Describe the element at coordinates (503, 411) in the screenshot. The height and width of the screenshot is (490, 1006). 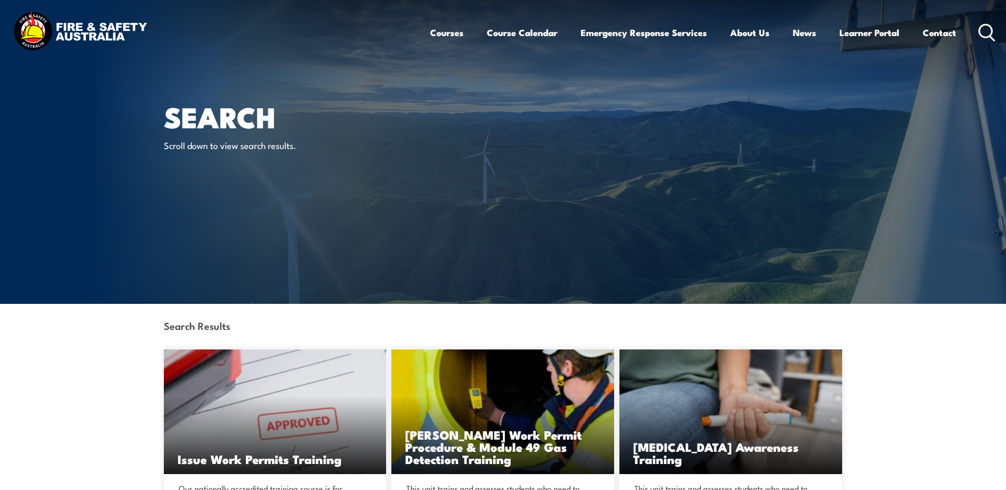
I see `img: Santos Work Permit Procedure & Module 49 Gas Detection Training (1)` at that location.